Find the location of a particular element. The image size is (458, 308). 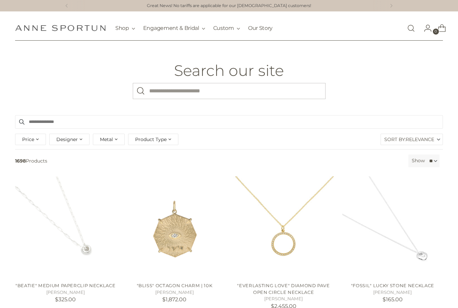

a: "Beatie" Medium Paperclip Necklace is located at coordinates (65, 285).